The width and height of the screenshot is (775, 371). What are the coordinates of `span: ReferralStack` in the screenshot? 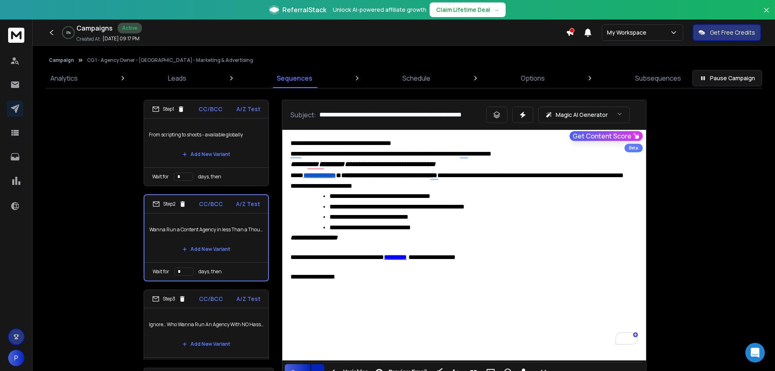 It's located at (304, 10).